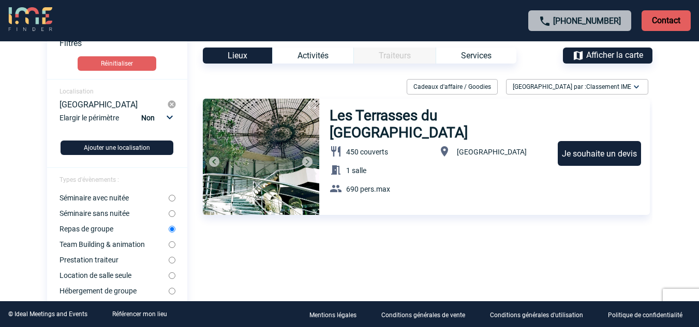 Image resolution: width=699 pixels, height=327 pixels. I want to click on div: Cadeaux d'affaire / Goodies, so click(452, 87).